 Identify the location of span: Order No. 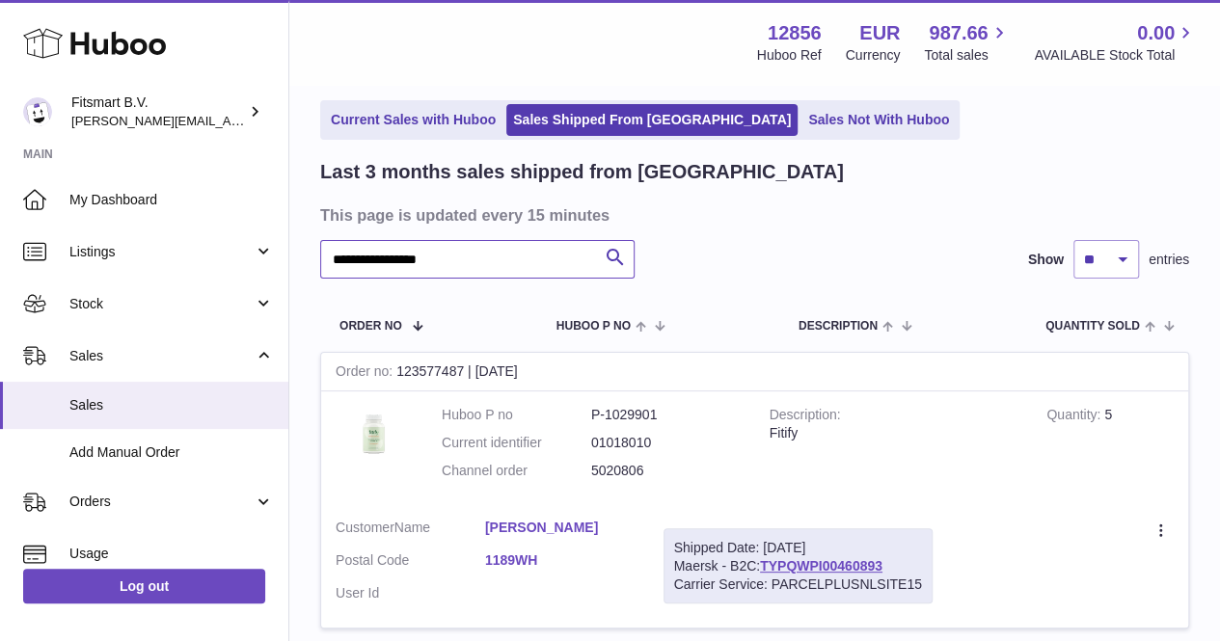
(370, 326).